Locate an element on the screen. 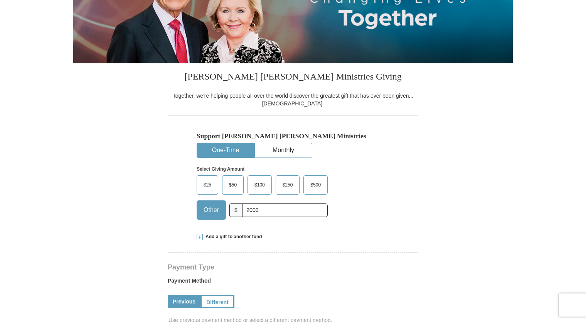 The width and height of the screenshot is (586, 322). strong: Select Giving Amount is located at coordinates (221, 169).